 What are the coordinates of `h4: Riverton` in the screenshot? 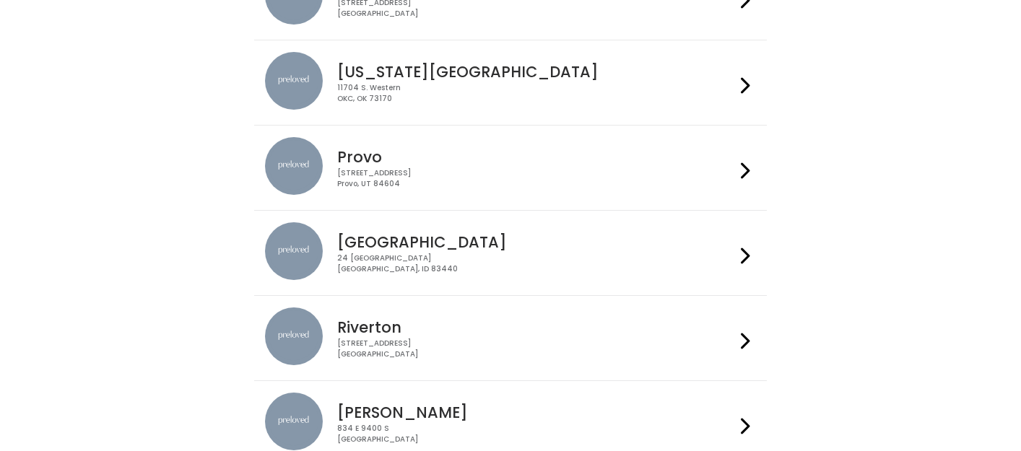 It's located at (536, 327).